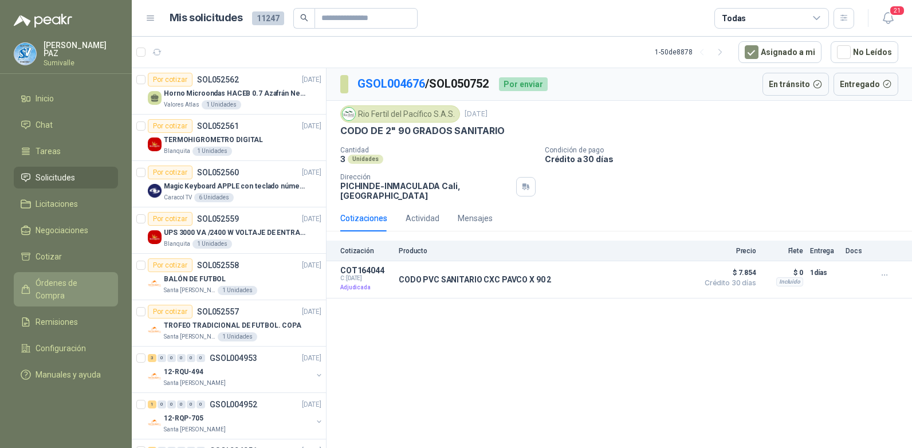 The height and width of the screenshot is (448, 912). What do you see at coordinates (426, 177) in the screenshot?
I see `p: Dirección` at bounding box center [426, 177].